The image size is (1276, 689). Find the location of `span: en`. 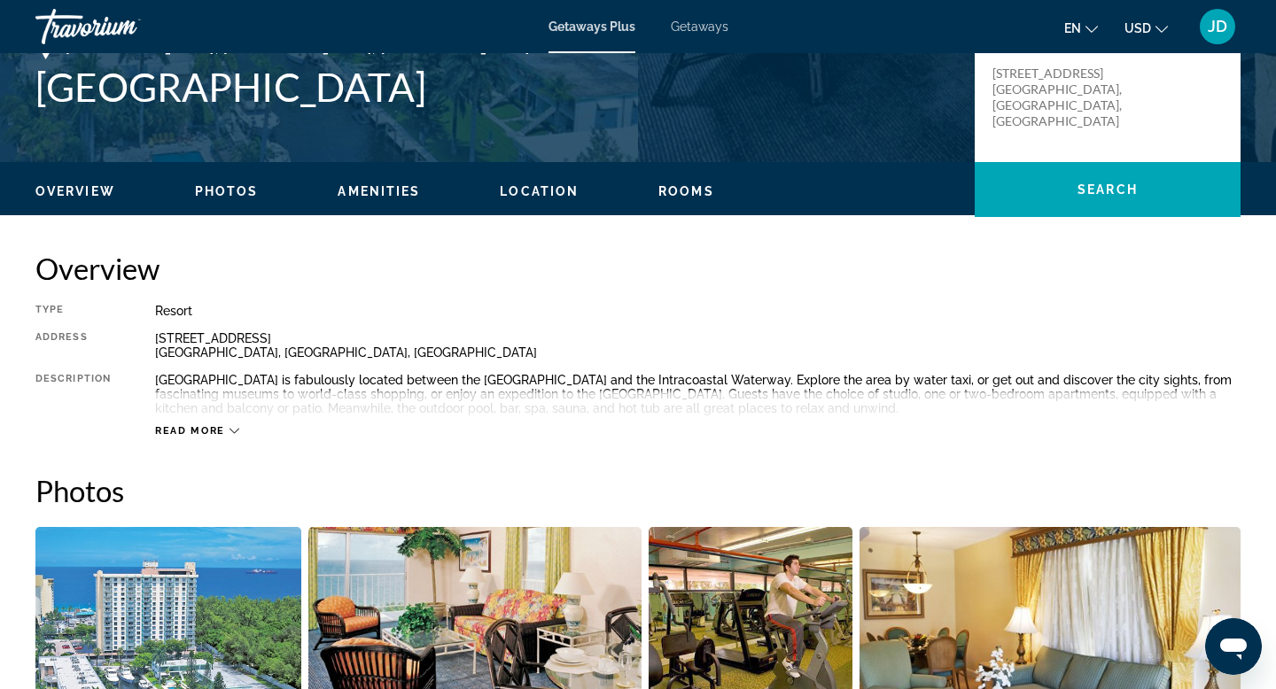

span: en is located at coordinates (1072, 28).